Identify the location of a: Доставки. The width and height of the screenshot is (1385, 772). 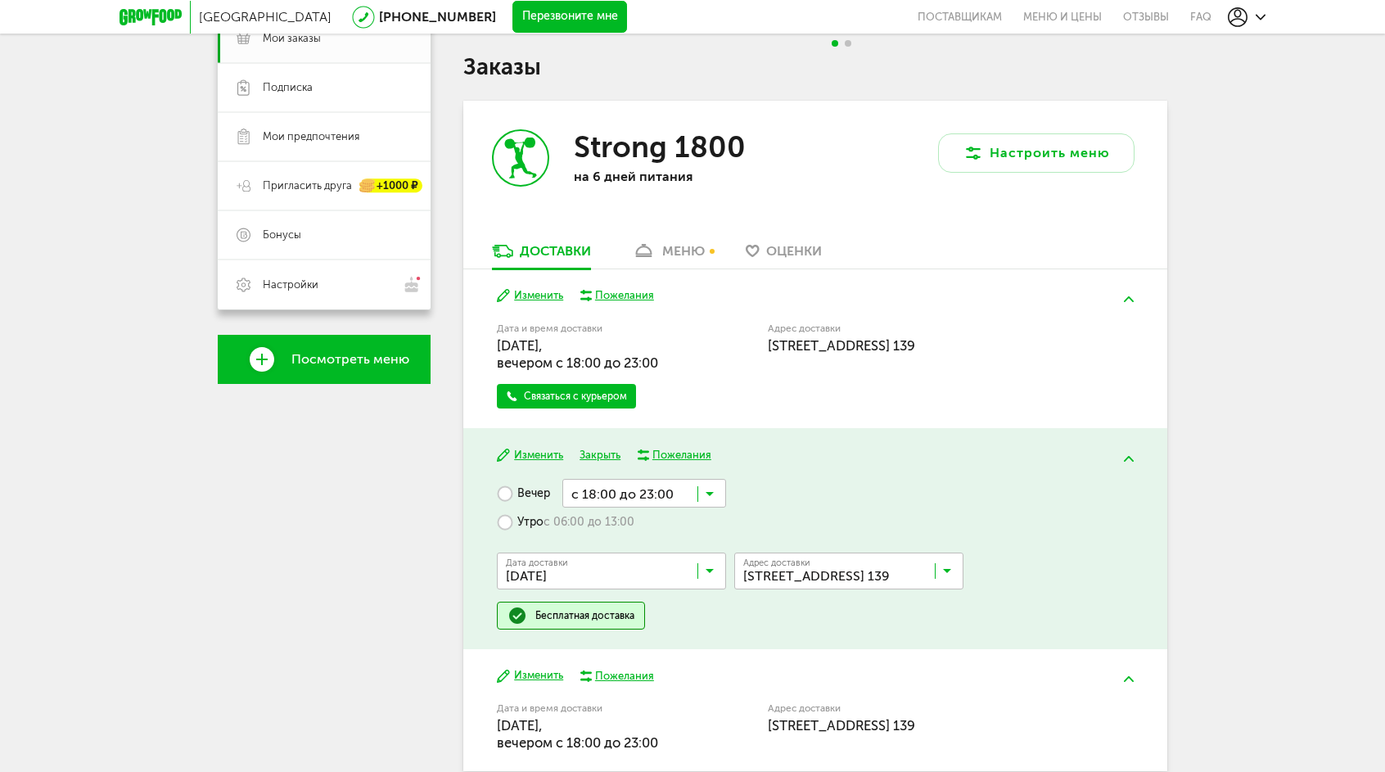
(541, 255).